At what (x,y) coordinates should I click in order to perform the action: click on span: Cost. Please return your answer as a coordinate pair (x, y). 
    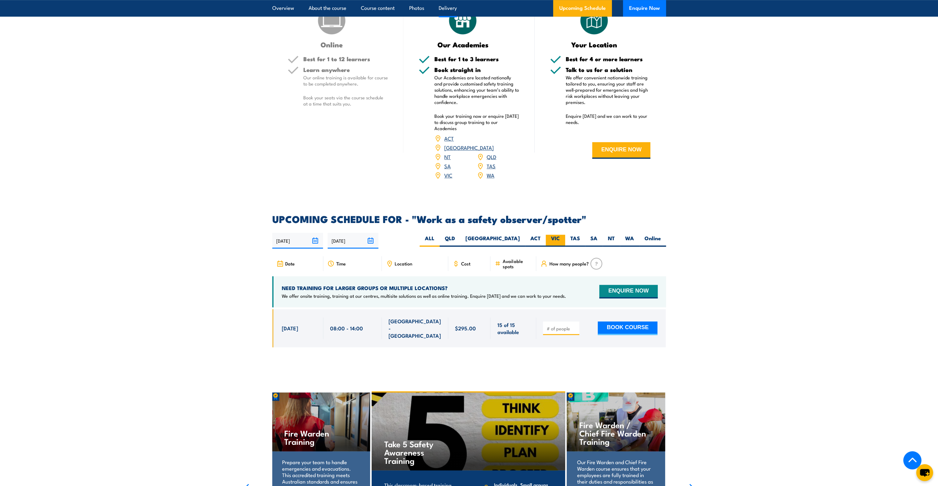
    Looking at the image, I should click on (466, 263).